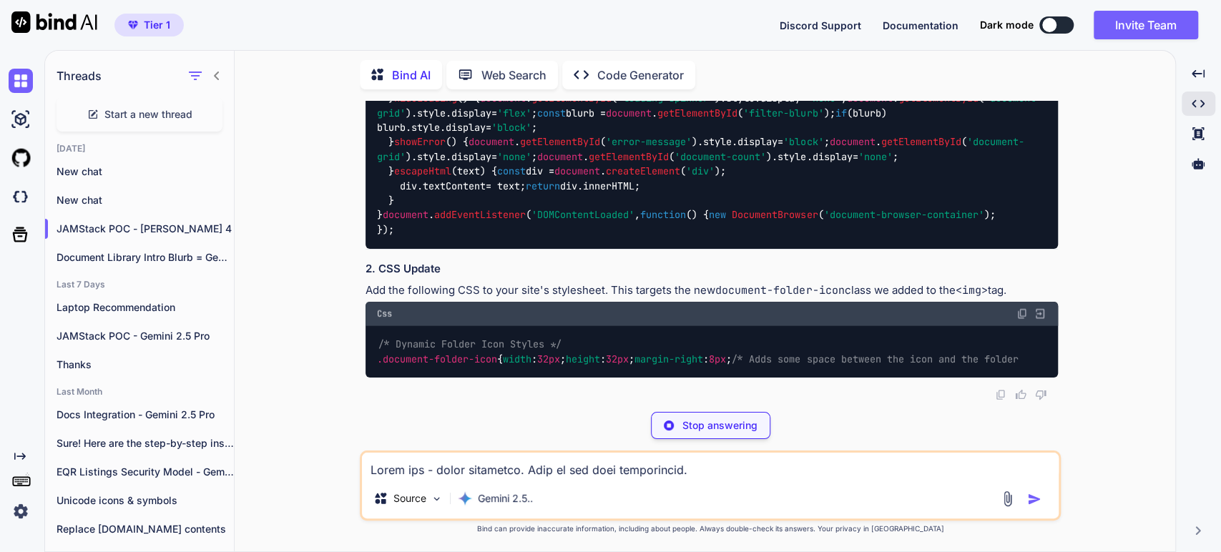 Image resolution: width=1221 pixels, height=552 pixels. What do you see at coordinates (649, 142) in the screenshot?
I see `span: 'error-message'` at bounding box center [649, 142].